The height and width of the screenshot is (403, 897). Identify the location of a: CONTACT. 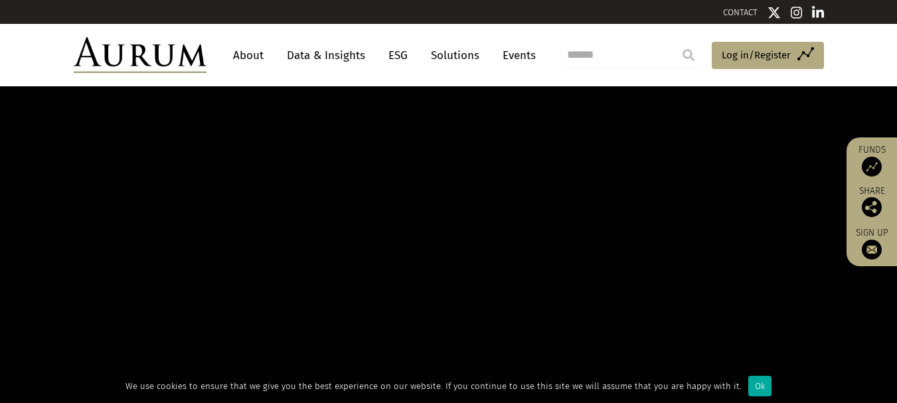
(741, 12).